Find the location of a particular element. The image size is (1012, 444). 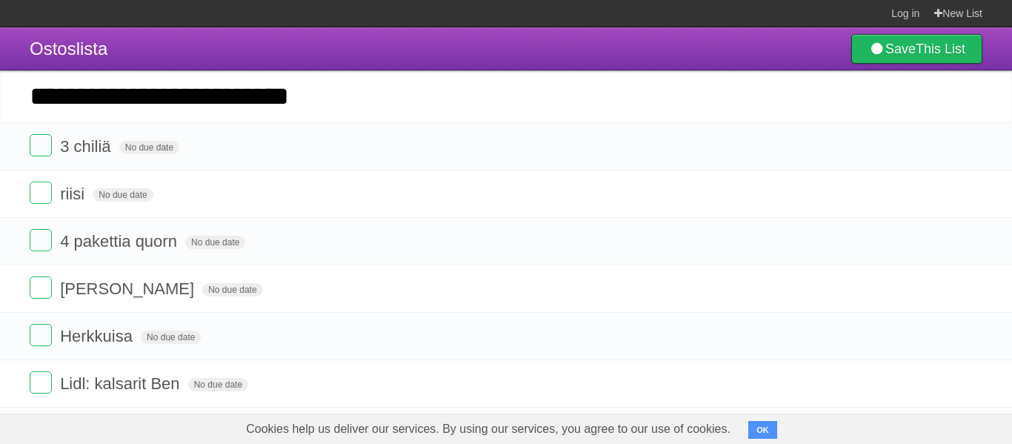

b: This List is located at coordinates (940, 49).